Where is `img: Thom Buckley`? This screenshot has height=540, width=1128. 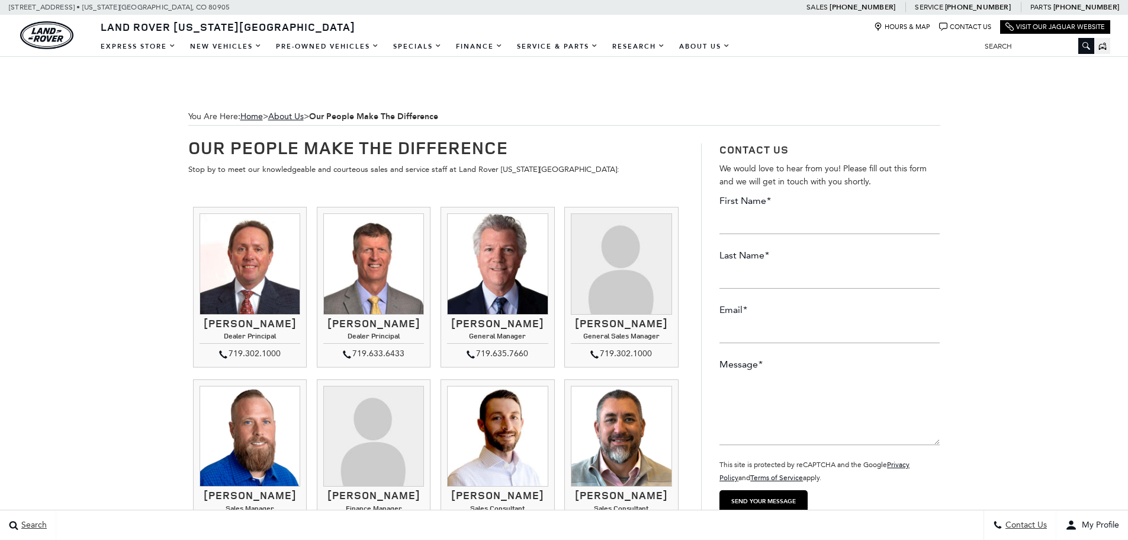 img: Thom Buckley is located at coordinates (250, 264).